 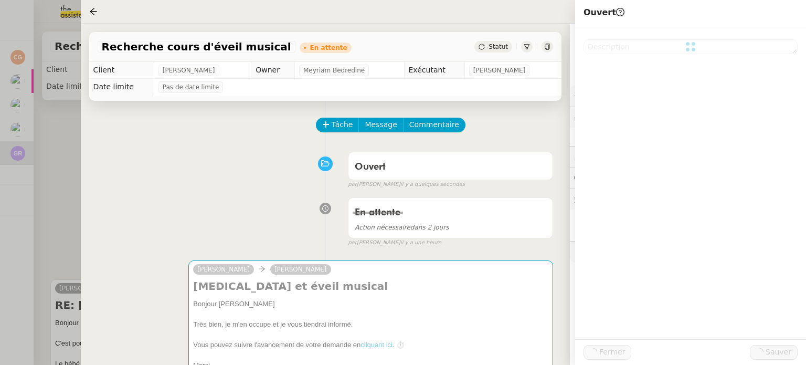 I want to click on span: En attente, so click(x=377, y=213).